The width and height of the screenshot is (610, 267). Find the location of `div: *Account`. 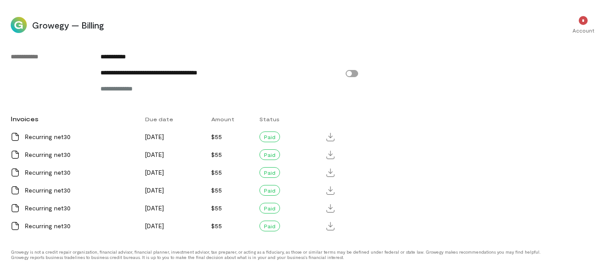

div: *Account is located at coordinates (583, 25).